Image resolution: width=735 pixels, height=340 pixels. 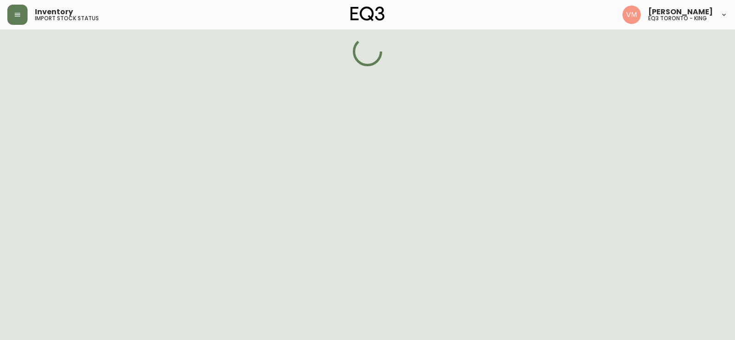 I want to click on img: logo, so click(x=368, y=14).